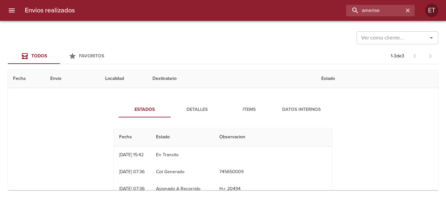 The image size is (446, 198). What do you see at coordinates (182, 155) in the screenshot?
I see `td: En Transito` at bounding box center [182, 155].